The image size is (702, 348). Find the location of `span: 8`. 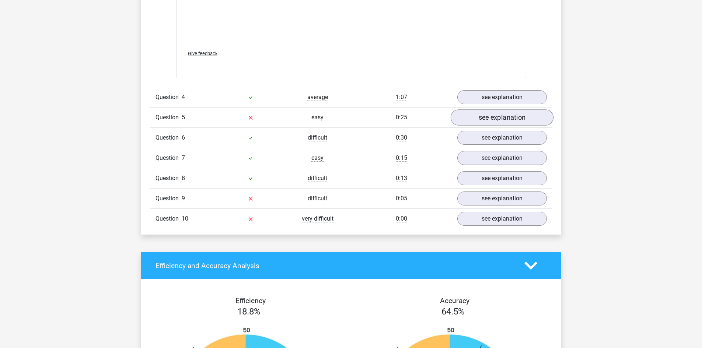

span: 8 is located at coordinates (183, 178).